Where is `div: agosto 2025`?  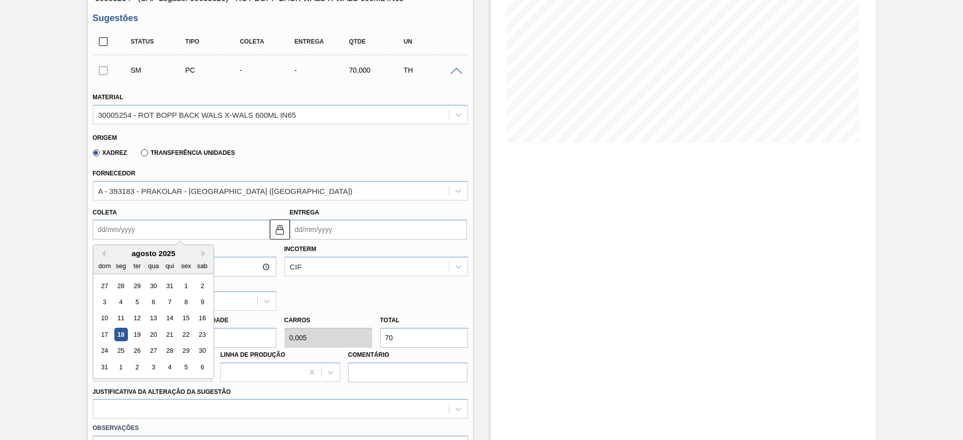
div: agosto 2025 is located at coordinates (153, 253).